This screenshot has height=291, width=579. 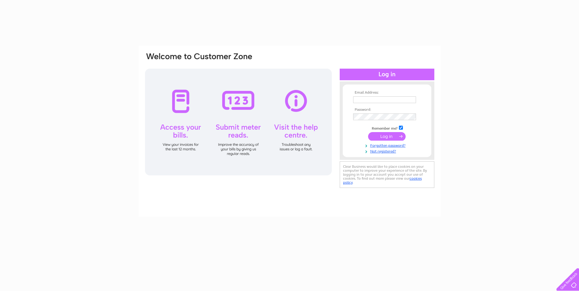 I want to click on a: cookies policy, so click(x=383, y=180).